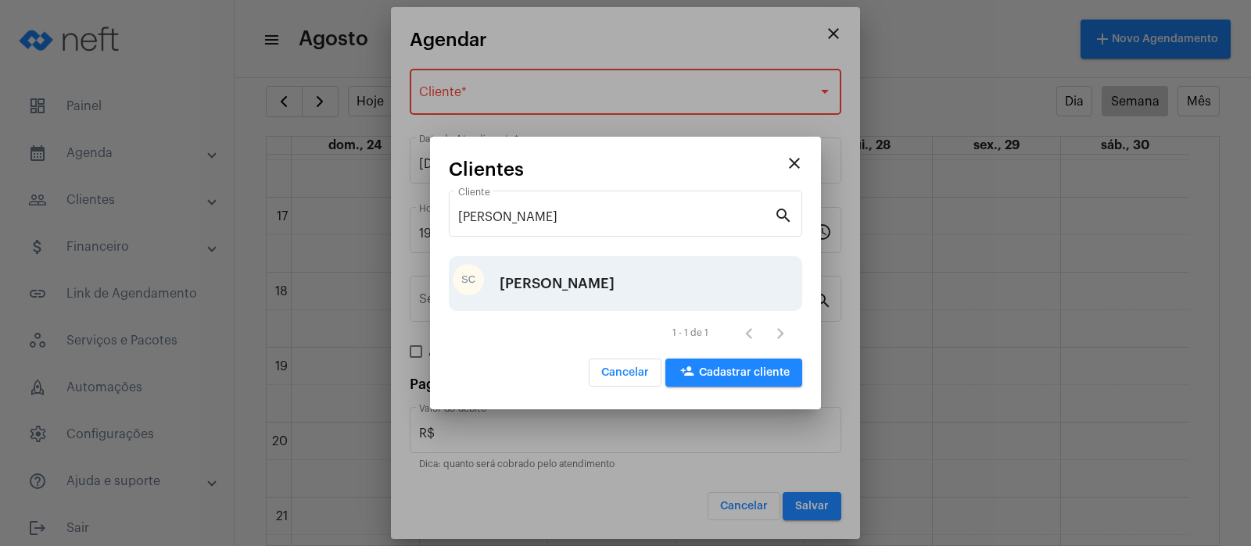 This screenshot has width=1251, height=546. Describe the element at coordinates (625, 373) in the screenshot. I see `span: Cancelar` at that location.